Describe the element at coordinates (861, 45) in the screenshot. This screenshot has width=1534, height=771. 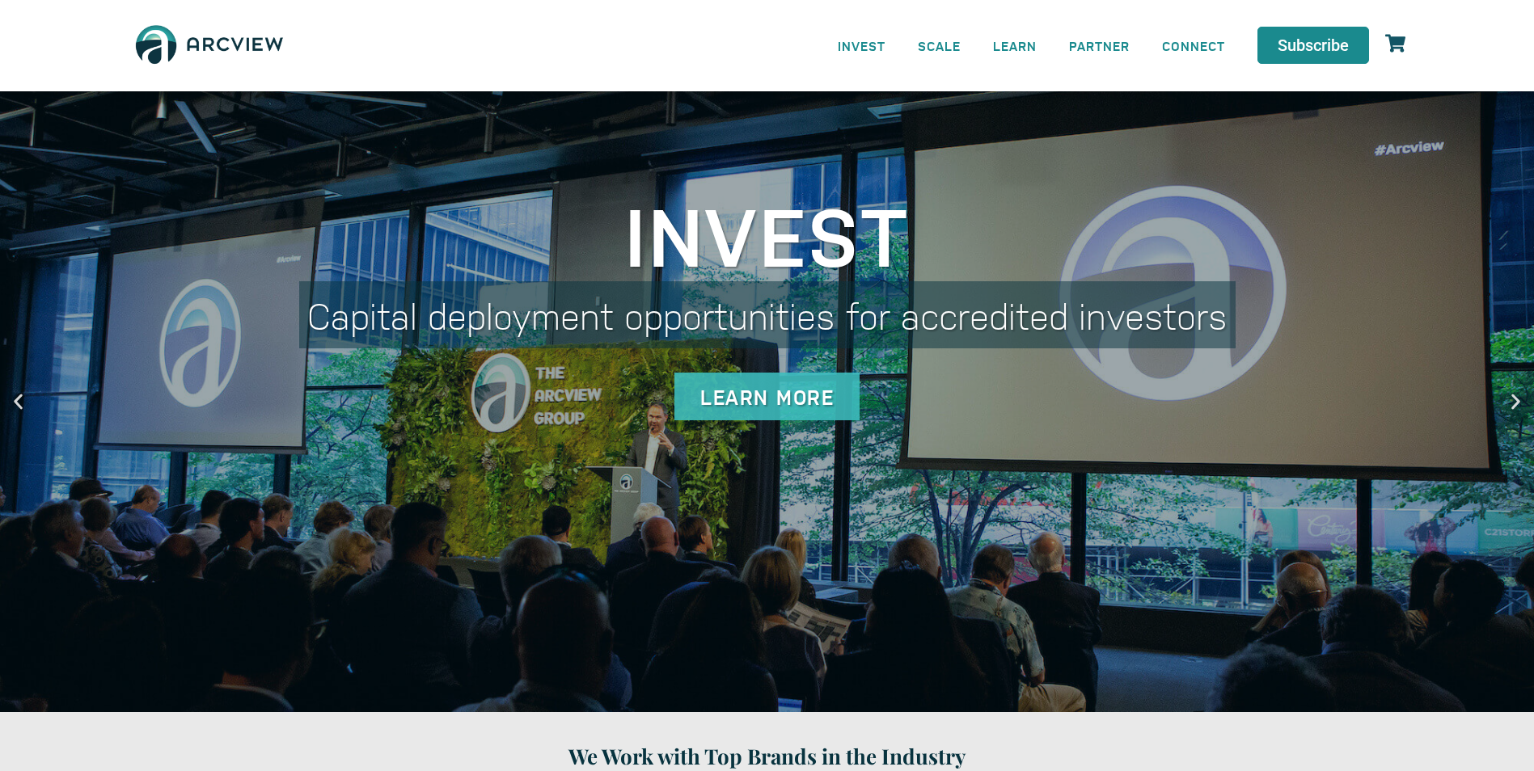
I see `a: INVEST` at that location.